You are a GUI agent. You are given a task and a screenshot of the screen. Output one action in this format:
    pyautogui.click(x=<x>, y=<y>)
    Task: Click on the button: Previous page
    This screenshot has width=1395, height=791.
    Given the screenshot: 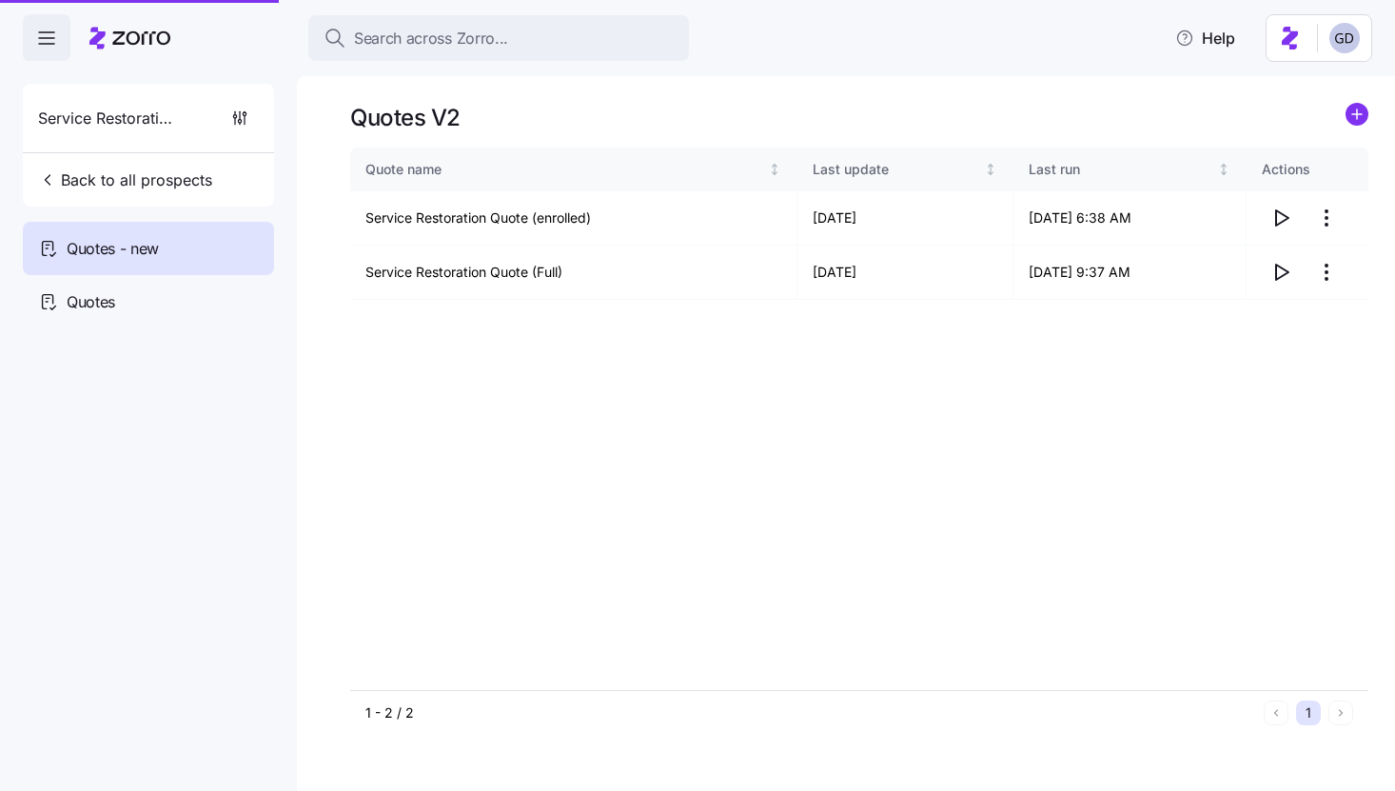 What is the action you would take?
    pyautogui.click(x=1276, y=713)
    